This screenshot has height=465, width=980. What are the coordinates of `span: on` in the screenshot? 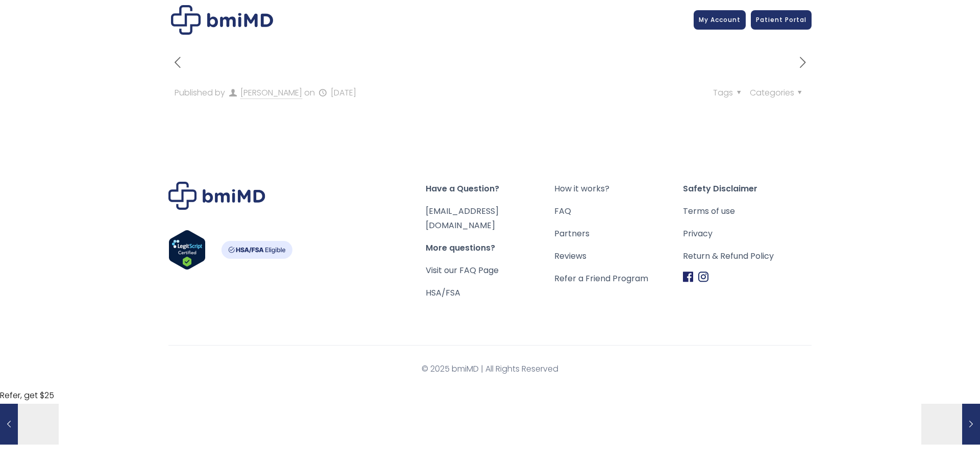 It's located at (309, 92).